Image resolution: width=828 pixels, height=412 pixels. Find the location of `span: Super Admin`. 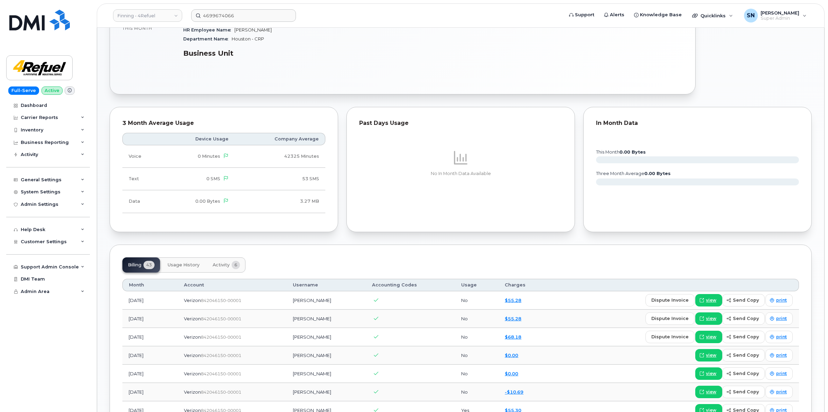

span: Super Admin is located at coordinates (780, 18).